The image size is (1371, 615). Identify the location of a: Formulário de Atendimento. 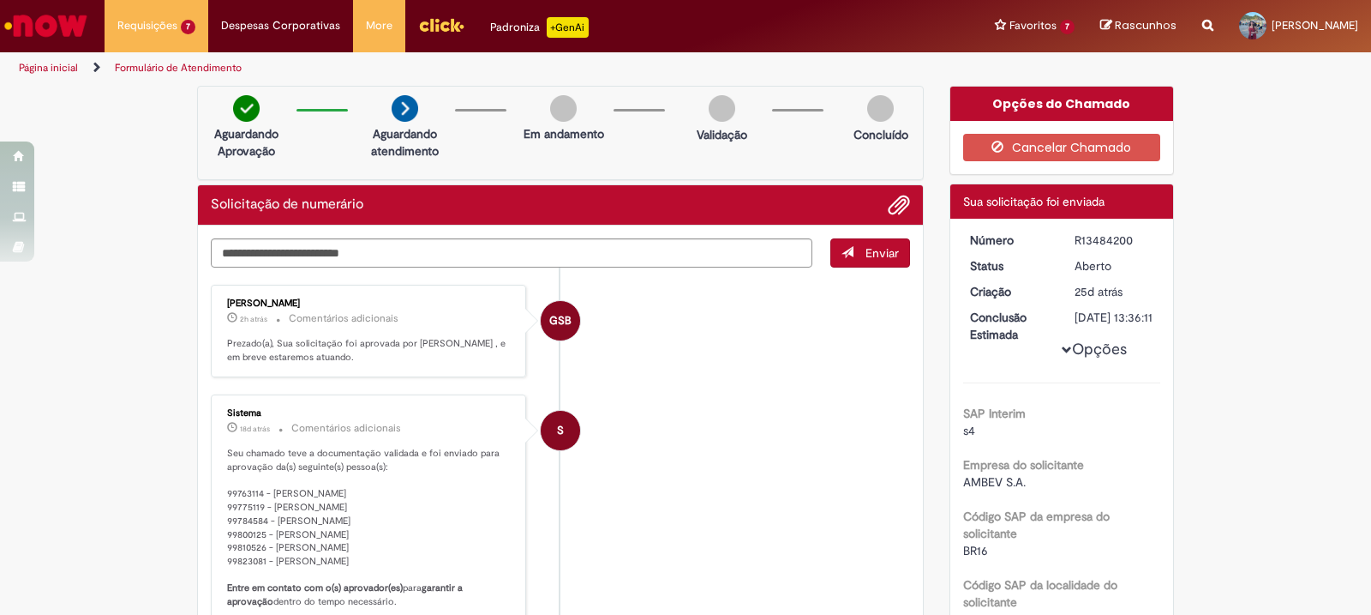
(178, 68).